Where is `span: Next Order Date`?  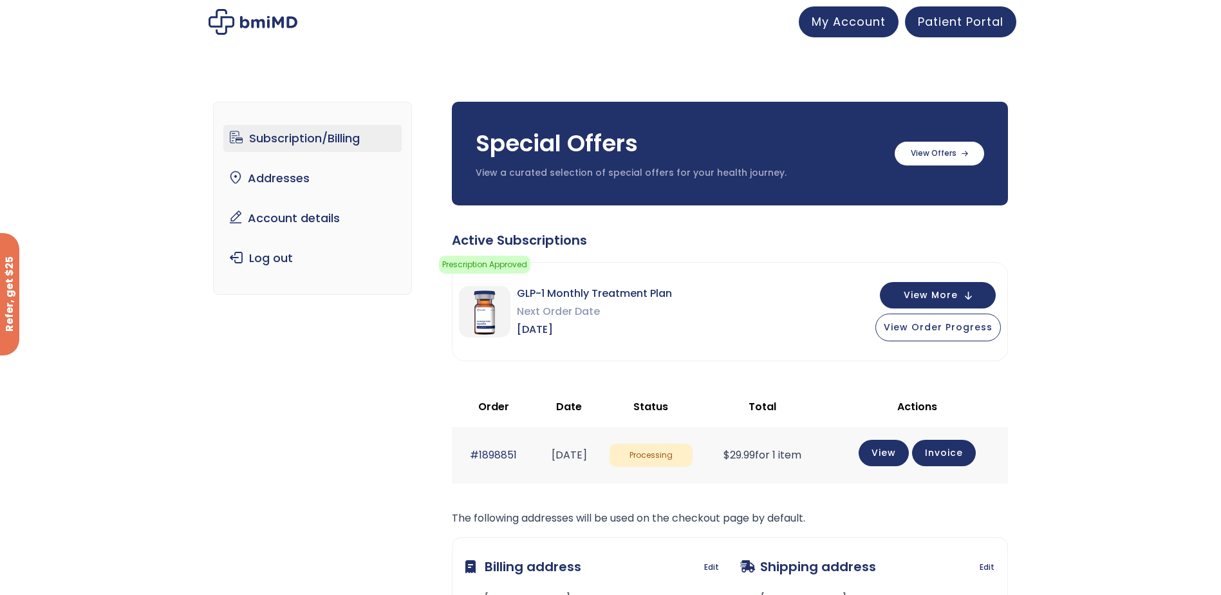
span: Next Order Date is located at coordinates (594, 312).